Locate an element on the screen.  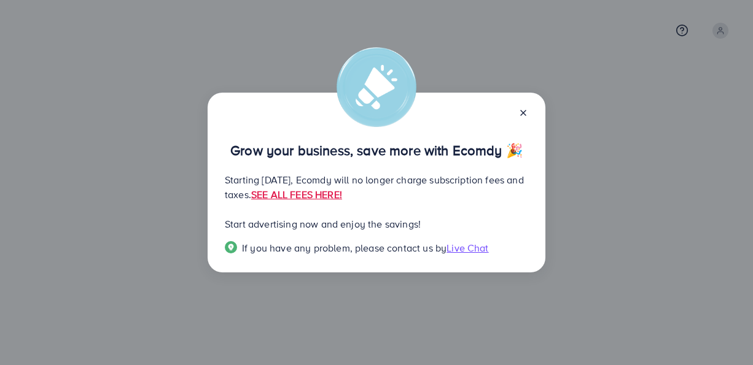
img: alert is located at coordinates (376, 87).